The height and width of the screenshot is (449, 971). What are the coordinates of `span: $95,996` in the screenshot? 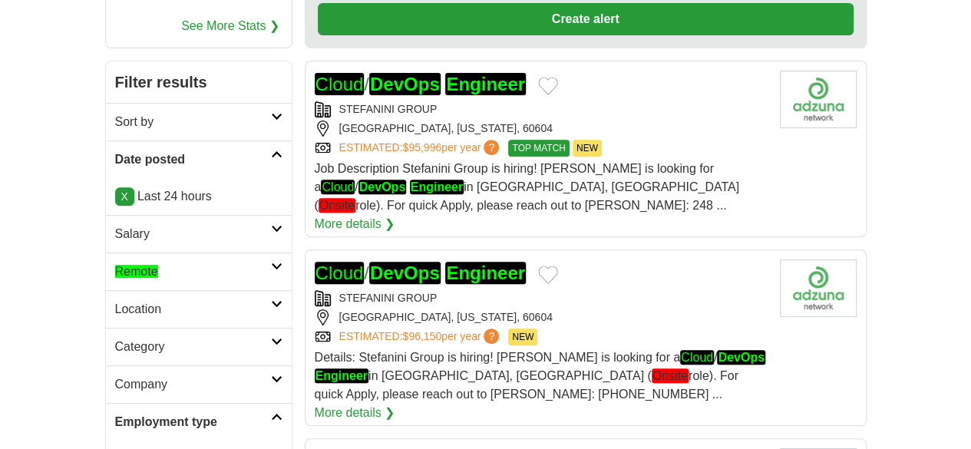 It's located at (421, 147).